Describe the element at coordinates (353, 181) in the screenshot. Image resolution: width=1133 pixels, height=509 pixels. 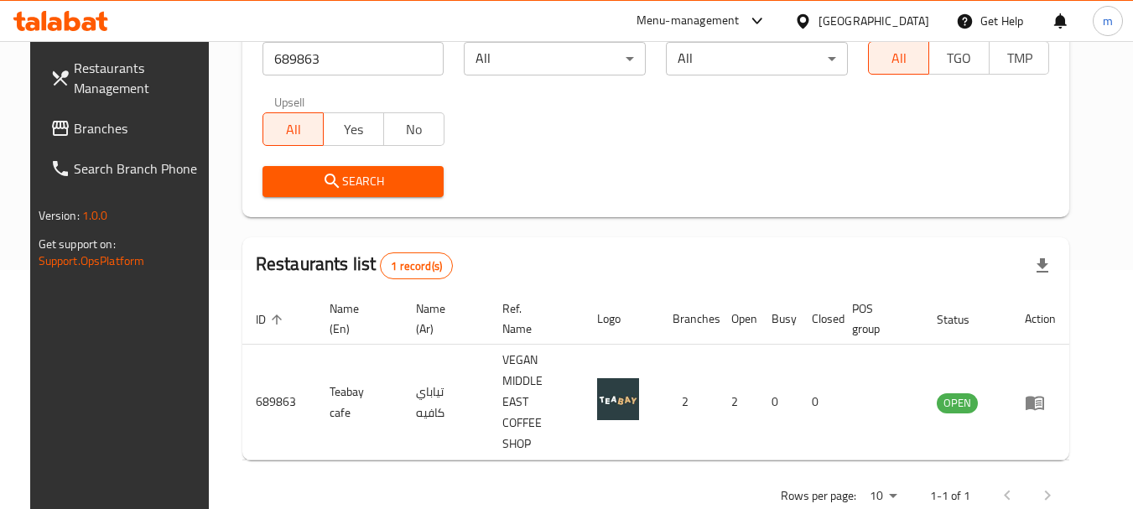
I see `span: Search` at that location.